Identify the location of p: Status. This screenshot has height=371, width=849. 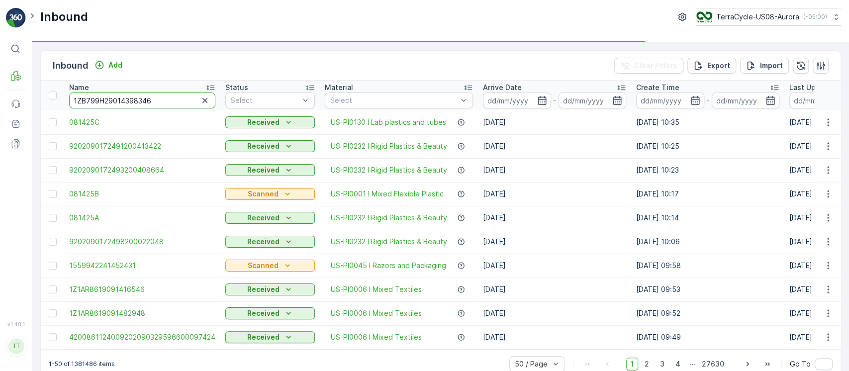
(237, 88).